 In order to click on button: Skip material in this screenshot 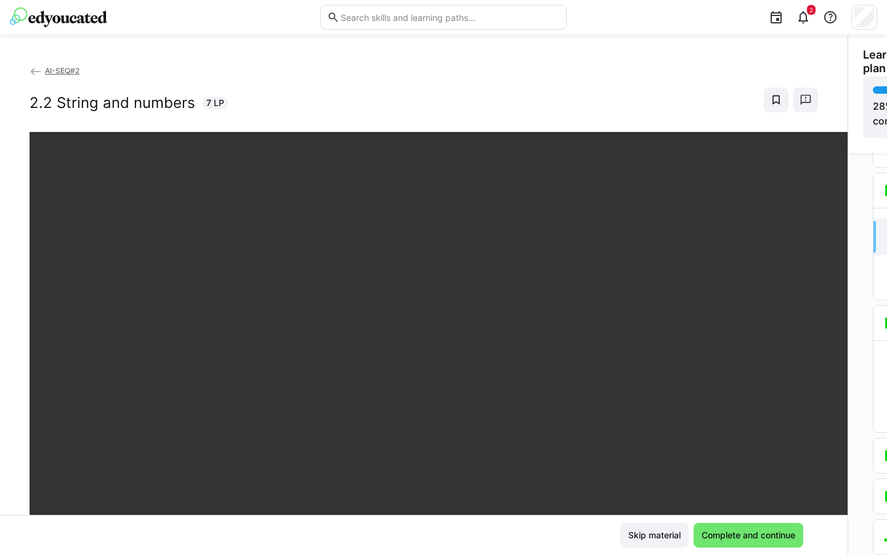, I will do `click(654, 535)`.